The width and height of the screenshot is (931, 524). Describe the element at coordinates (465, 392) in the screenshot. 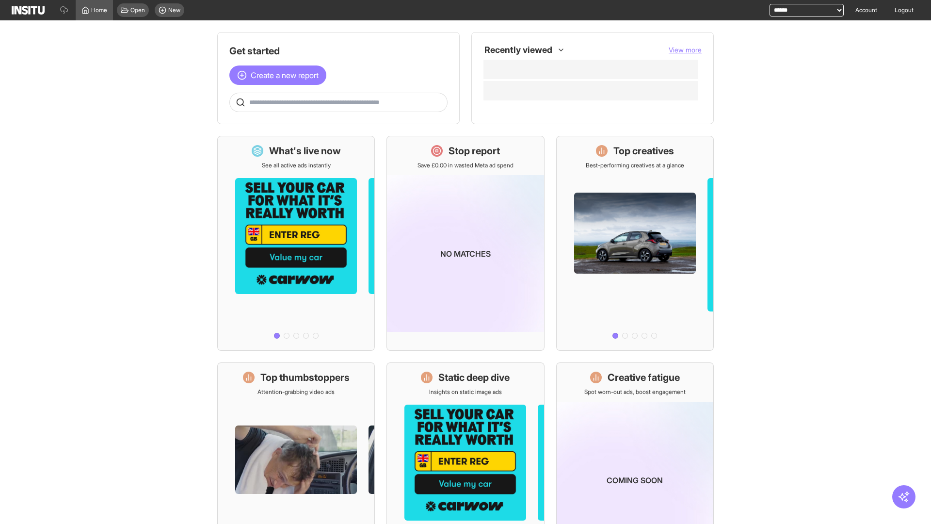

I see `p: Insights on static image ads` at that location.